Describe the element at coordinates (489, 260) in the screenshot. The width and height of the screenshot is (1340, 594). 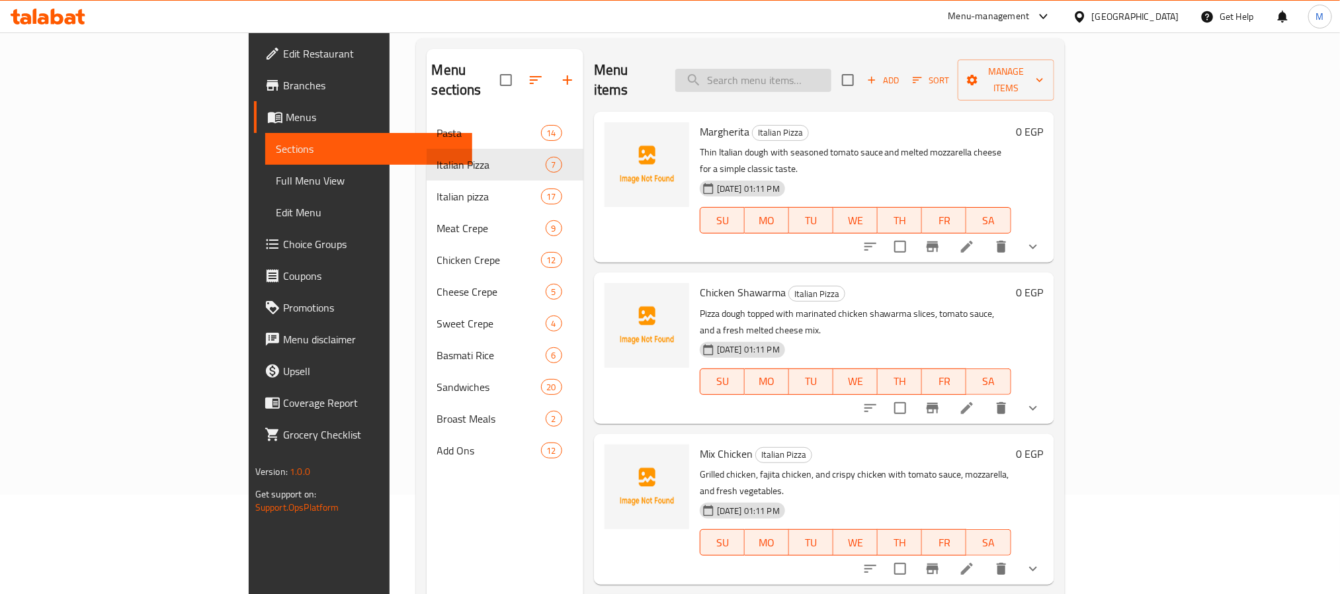
I see `span: Chicken Crepe` at that location.